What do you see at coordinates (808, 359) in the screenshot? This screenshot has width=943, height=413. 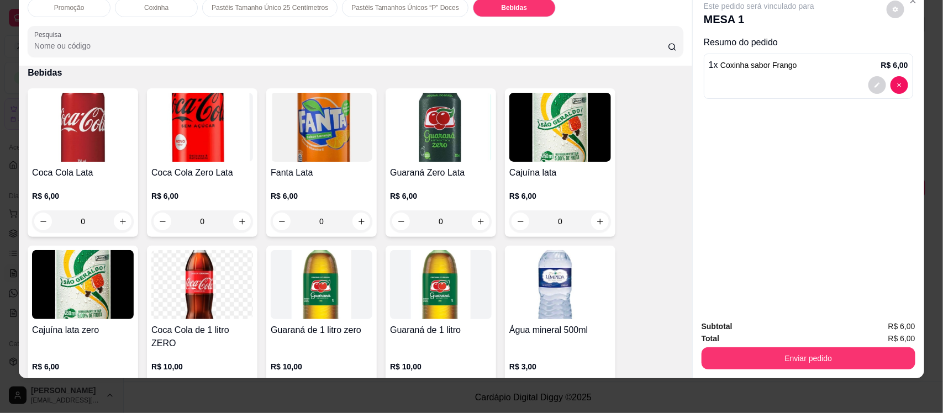 I see `button: Enviar pedido` at bounding box center [808, 359].